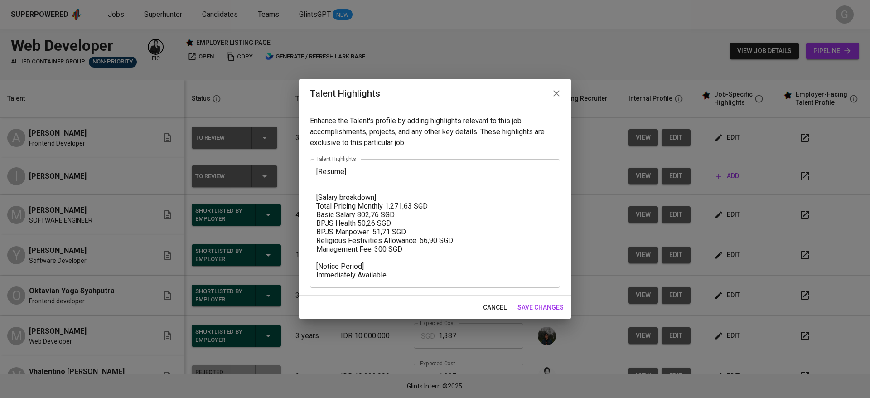  I want to click on span: save changes, so click(541, 307).